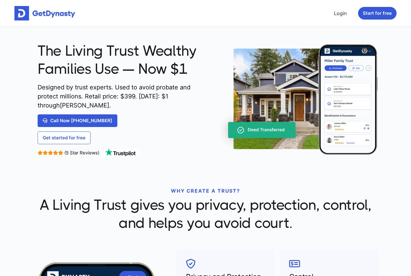  Describe the element at coordinates (45, 13) in the screenshot. I see `img: Get started for free with Dynasty Trust Company` at that location.